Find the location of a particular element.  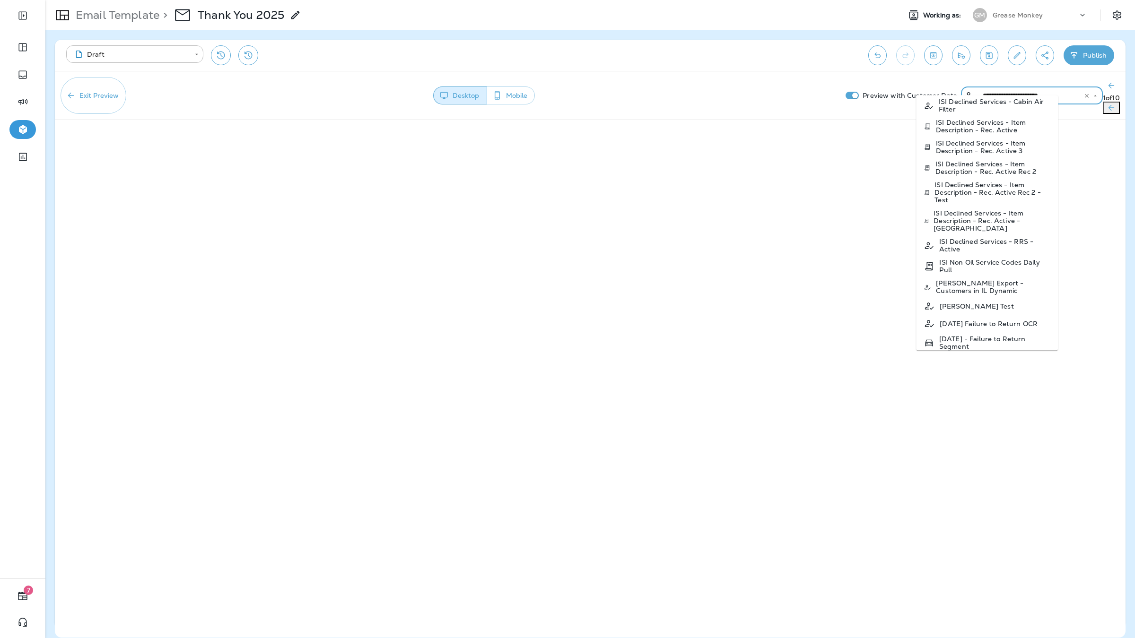

button: Toggle preview is located at coordinates (933, 55).